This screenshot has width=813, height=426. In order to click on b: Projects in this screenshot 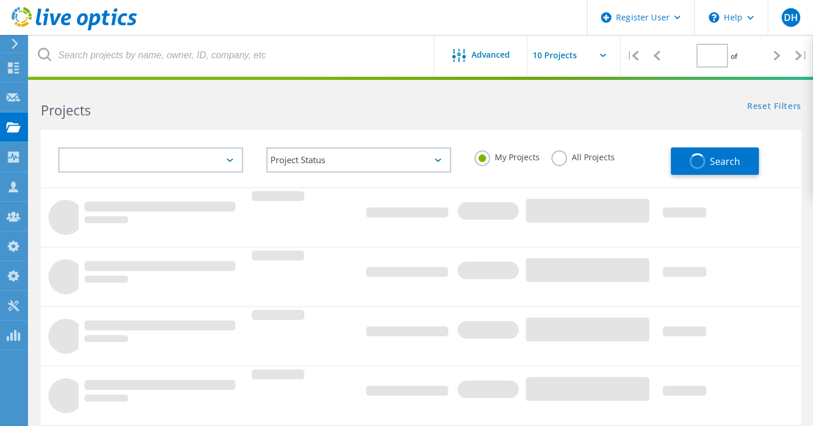, I will do `click(66, 110)`.